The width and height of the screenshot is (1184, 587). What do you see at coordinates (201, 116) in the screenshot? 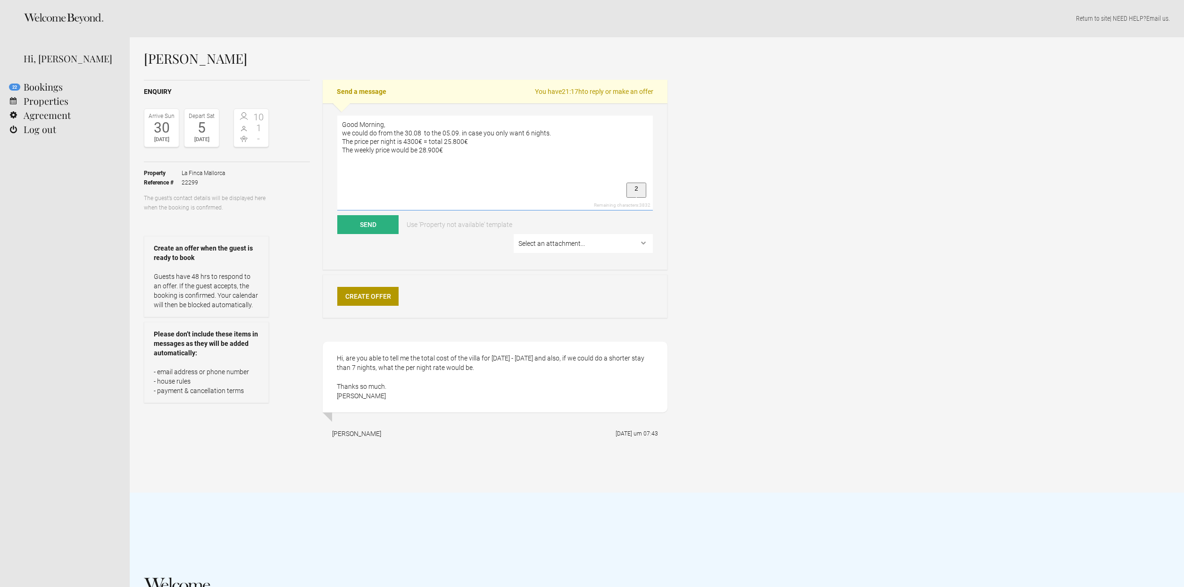
I see `div: Depart Sat` at bounding box center [201, 116].